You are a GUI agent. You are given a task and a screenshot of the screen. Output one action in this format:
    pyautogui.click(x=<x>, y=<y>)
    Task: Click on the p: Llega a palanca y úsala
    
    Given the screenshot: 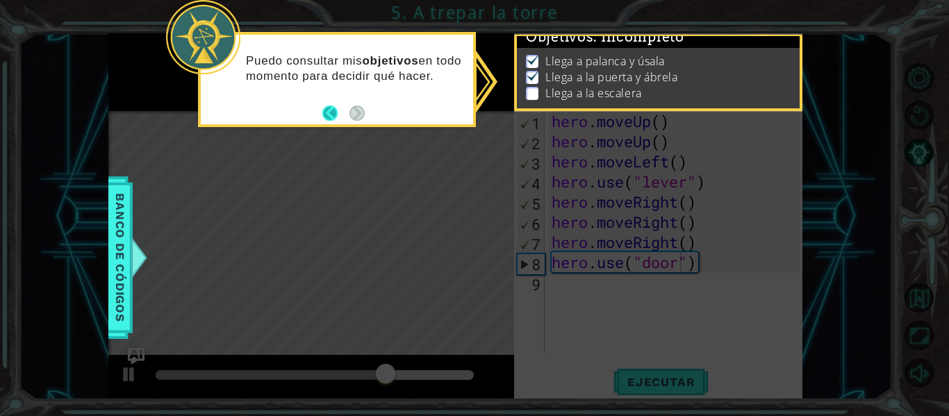 What is the action you would take?
    pyautogui.click(x=605, y=61)
    